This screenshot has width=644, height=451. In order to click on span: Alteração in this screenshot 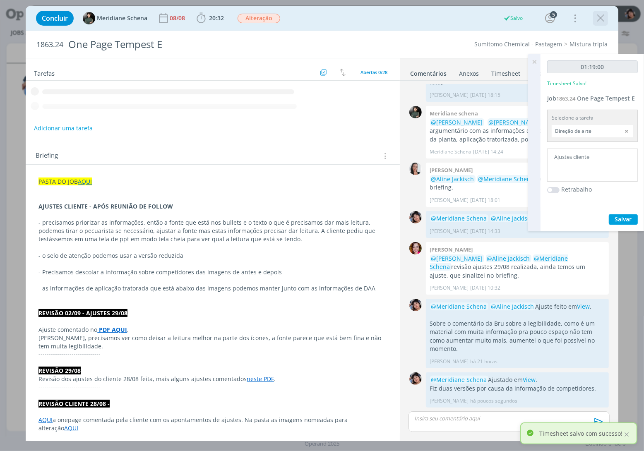, I will do `click(259, 18)`.